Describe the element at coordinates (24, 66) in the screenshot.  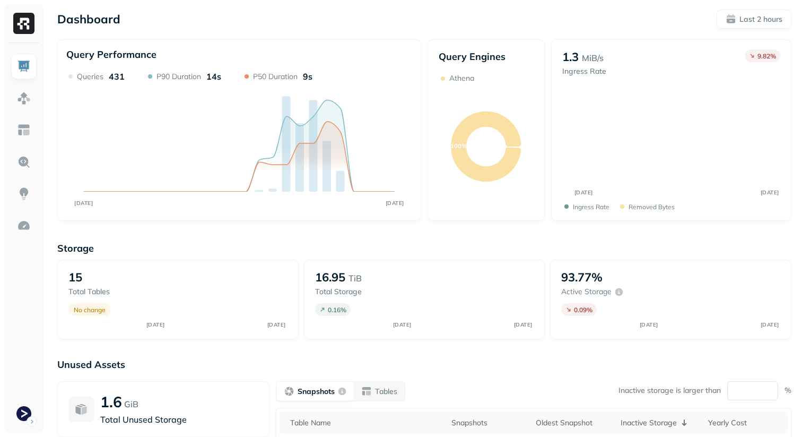
I see `img: Dashboard` at that location.